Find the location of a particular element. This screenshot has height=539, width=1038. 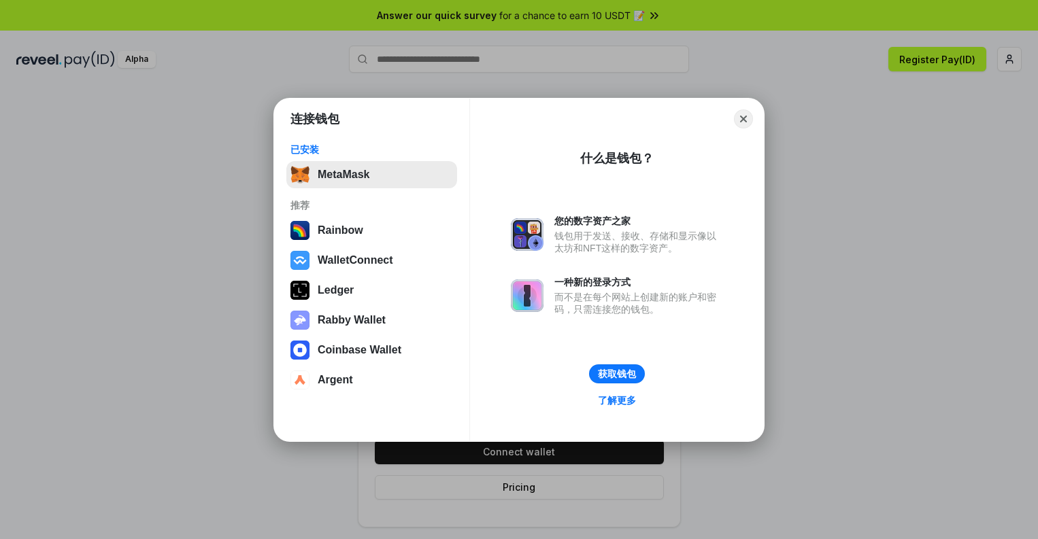

div: WalletConnect is located at coordinates (355, 261).